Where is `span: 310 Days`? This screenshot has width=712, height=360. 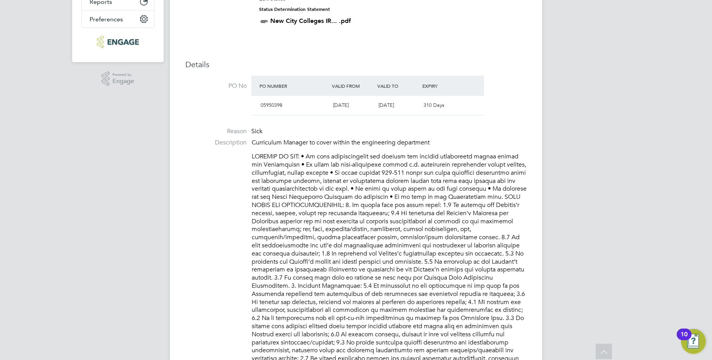 span: 310 Days is located at coordinates (434, 105).